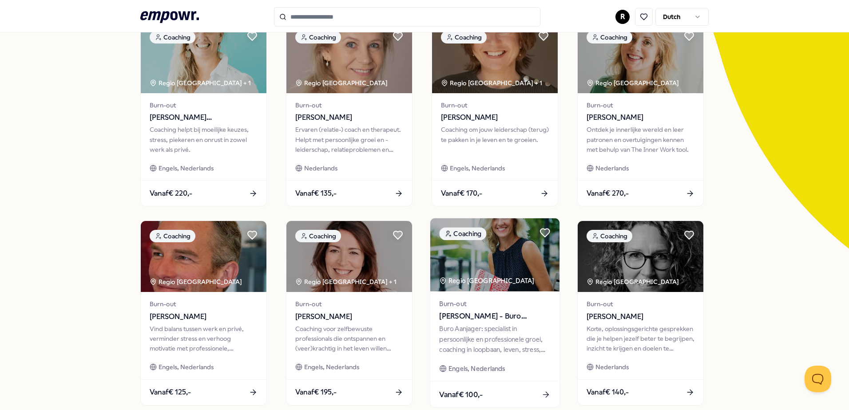  Describe the element at coordinates (407, 17) in the screenshot. I see `input: Search for products, categories or subcategories` at that location.